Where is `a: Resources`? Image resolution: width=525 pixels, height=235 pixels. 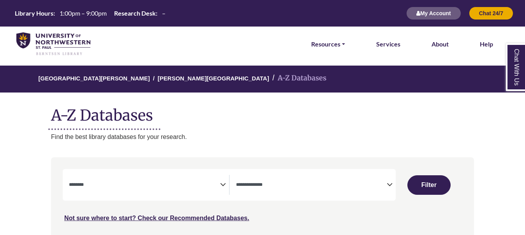 a: Resources is located at coordinates (328, 44).